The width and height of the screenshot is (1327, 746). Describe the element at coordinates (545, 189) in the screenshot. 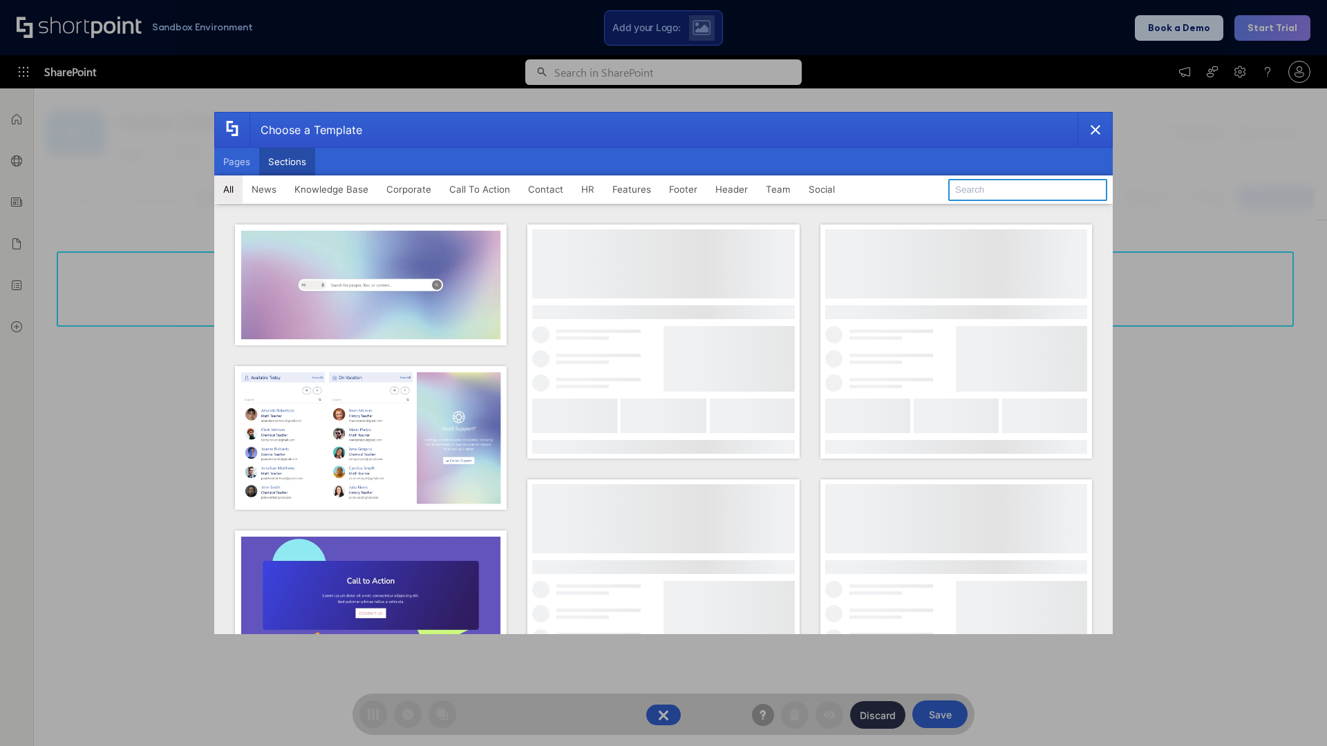

I see `button: Contact` at that location.